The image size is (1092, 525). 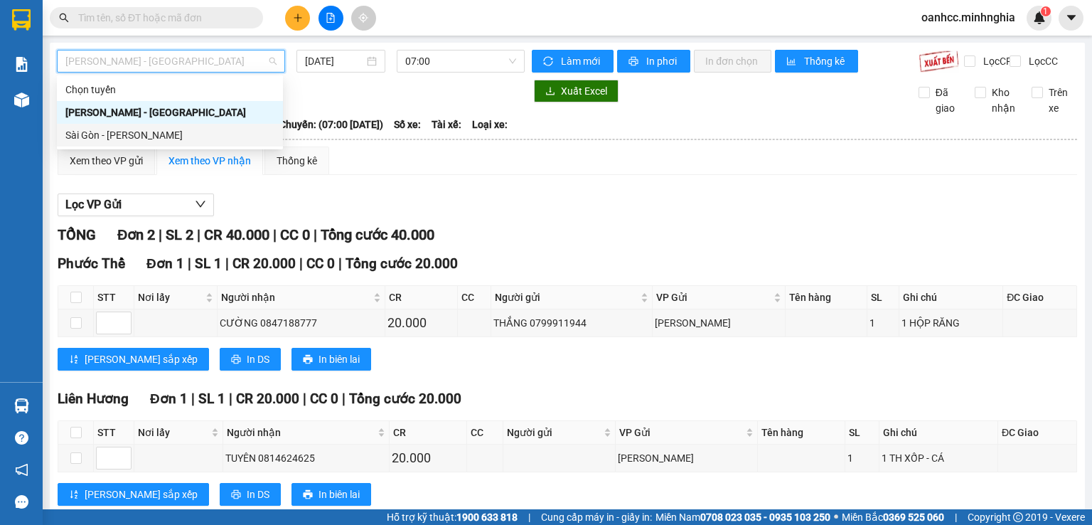 What do you see at coordinates (297, 161) in the screenshot?
I see `div: Thống kê` at bounding box center [297, 161].